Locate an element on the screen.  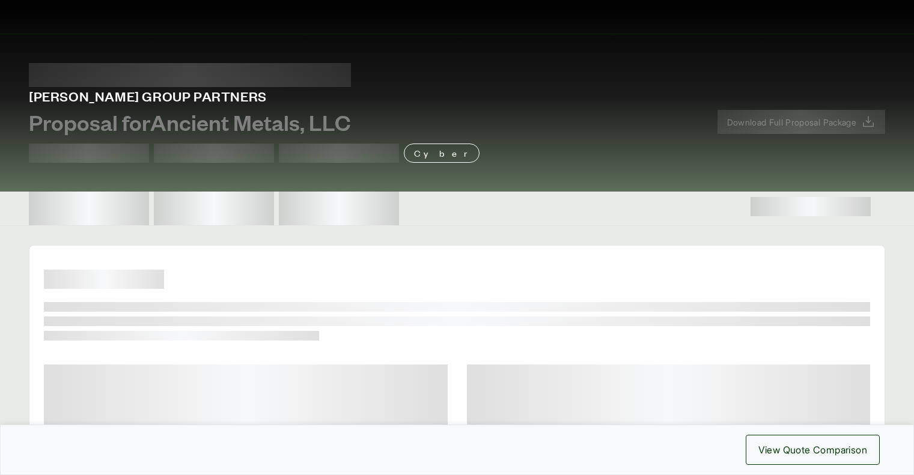
a: View Quote Comparison is located at coordinates (812, 450).